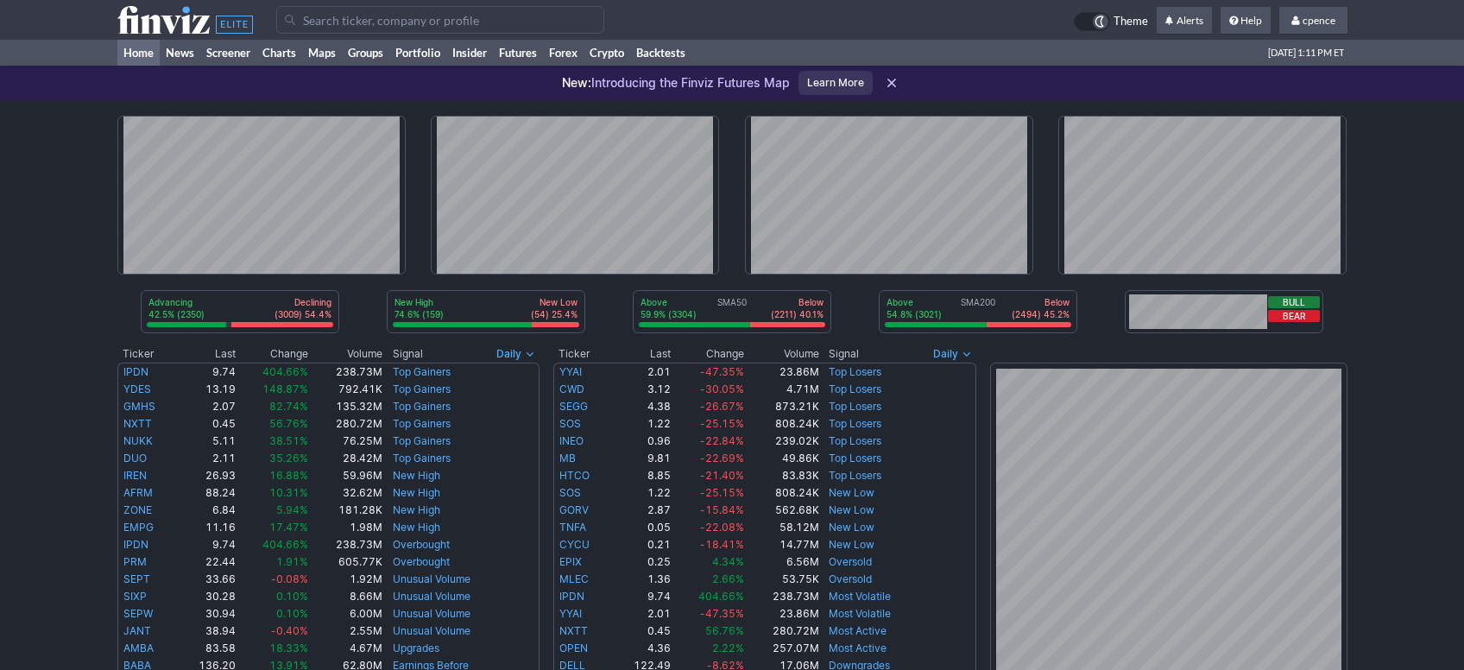 This screenshot has height=670, width=1464. What do you see at coordinates (782, 441) in the screenshot?
I see `td: 239.02K` at bounding box center [782, 441].